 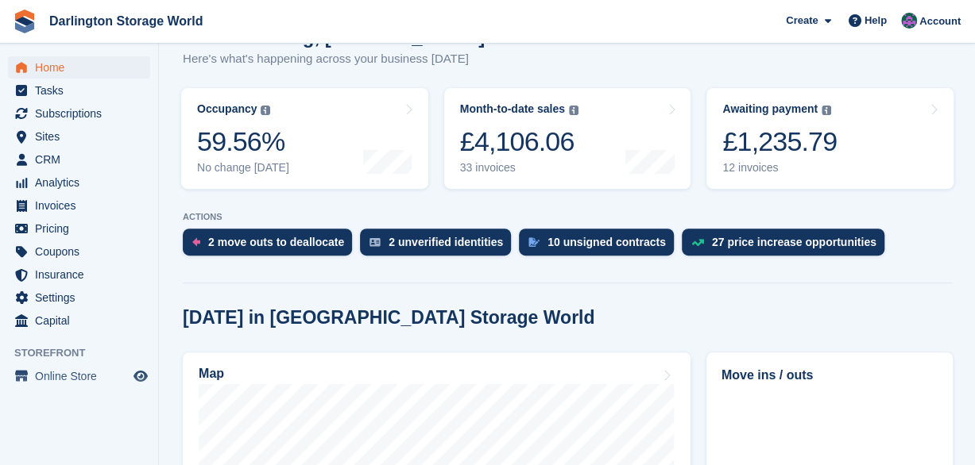 I want to click on span: Invoices, so click(x=83, y=206).